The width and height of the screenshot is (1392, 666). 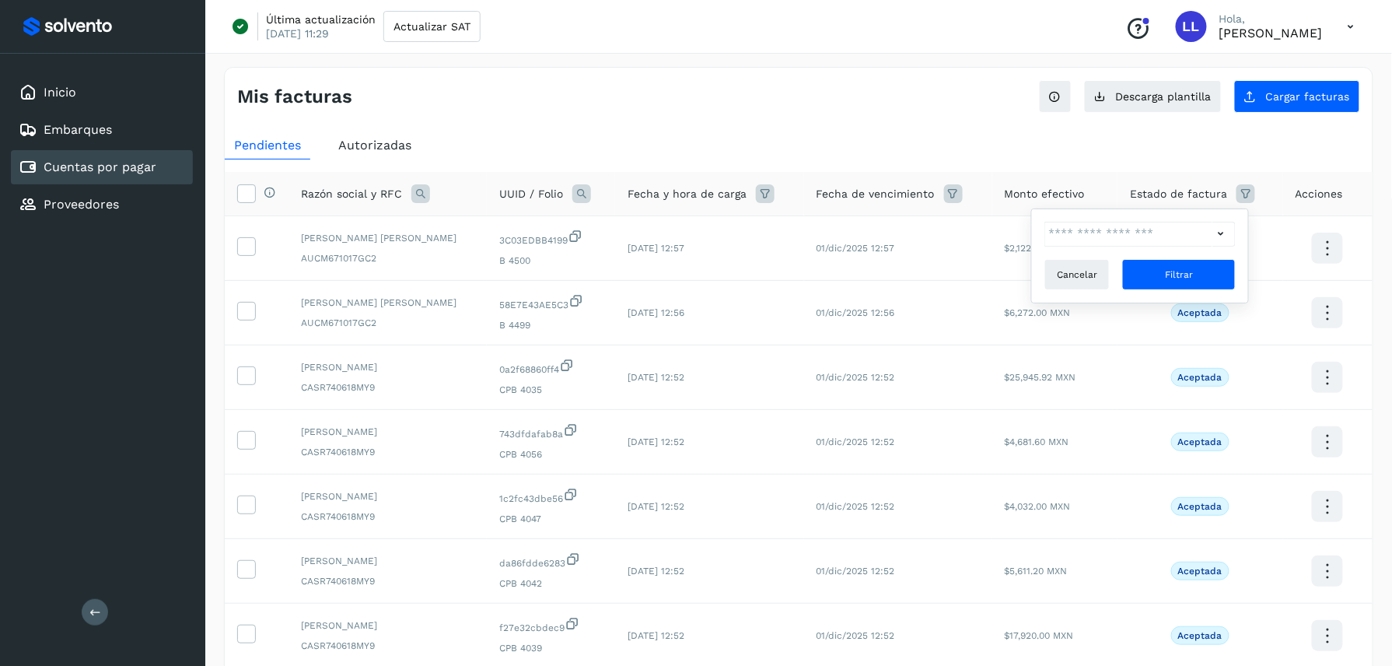 What do you see at coordinates (550, 561) in the screenshot?
I see `span: da86fdde6283` at bounding box center [550, 561].